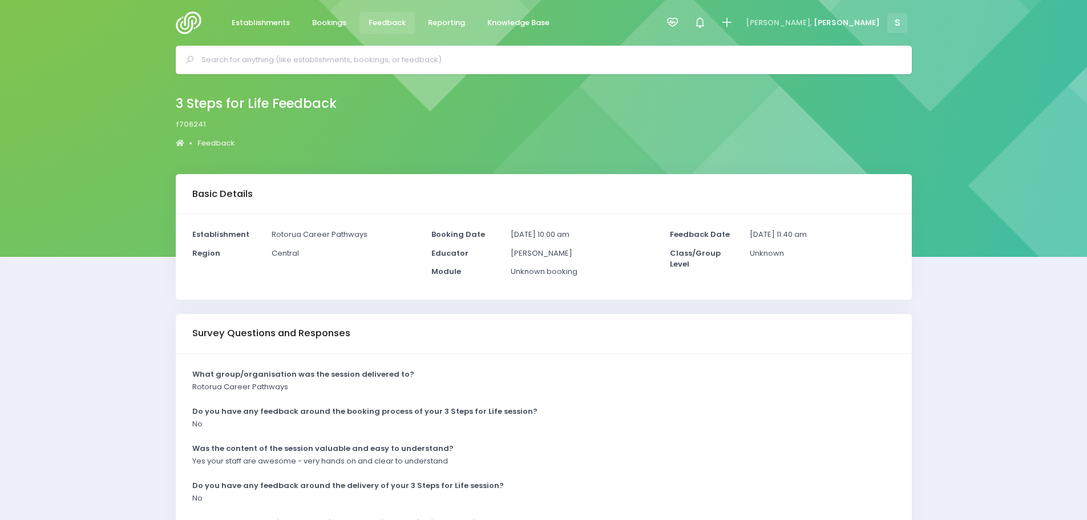 This screenshot has height=520, width=1087. Describe the element at coordinates (518, 23) in the screenshot. I see `span: Knowledge Base` at that location.